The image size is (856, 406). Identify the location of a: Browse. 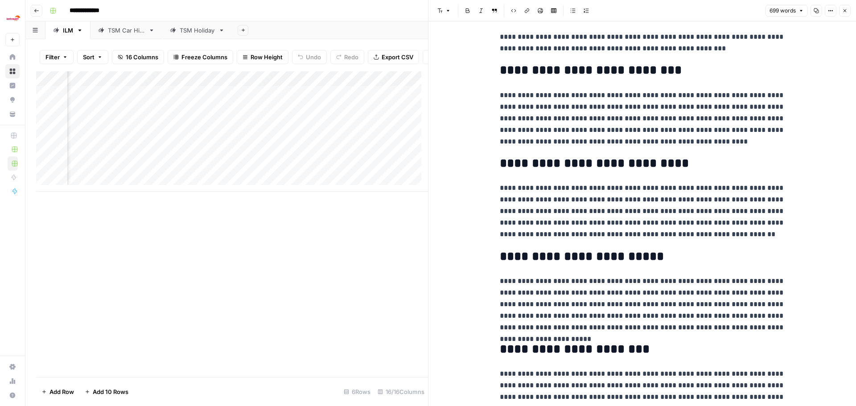
(12, 71).